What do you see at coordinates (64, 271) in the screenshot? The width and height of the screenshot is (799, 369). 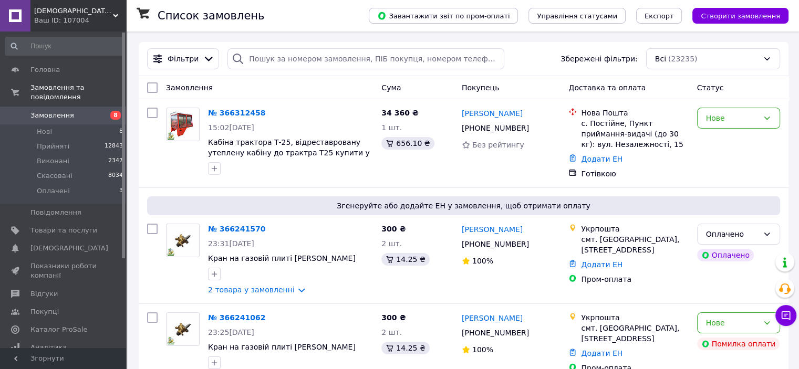 I see `span: Показники роботи компанії` at bounding box center [64, 271].